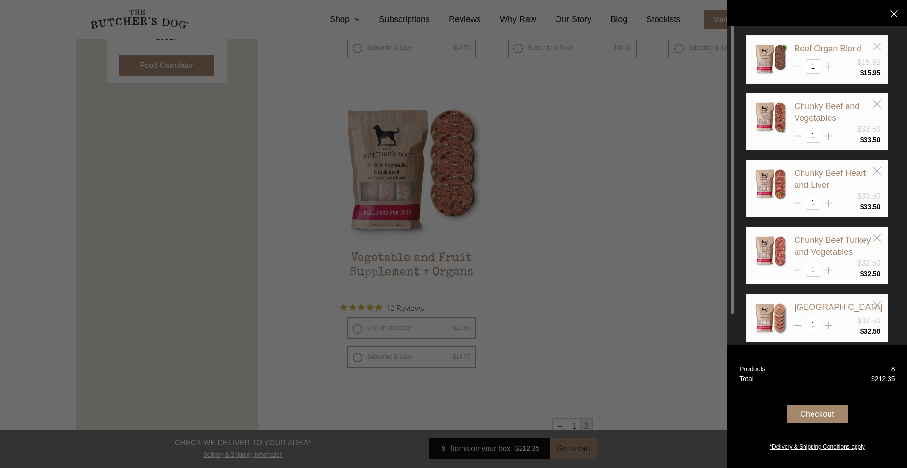 The height and width of the screenshot is (468, 907). Describe the element at coordinates (817, 446) in the screenshot. I see `a: *Delivery & Shipping Conditions apply` at that location.